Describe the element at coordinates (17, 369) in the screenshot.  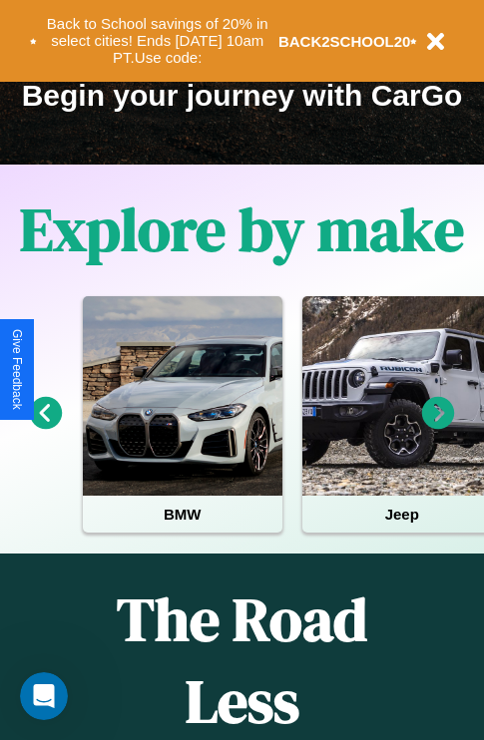
I see `div: Give Feedback` at that location.